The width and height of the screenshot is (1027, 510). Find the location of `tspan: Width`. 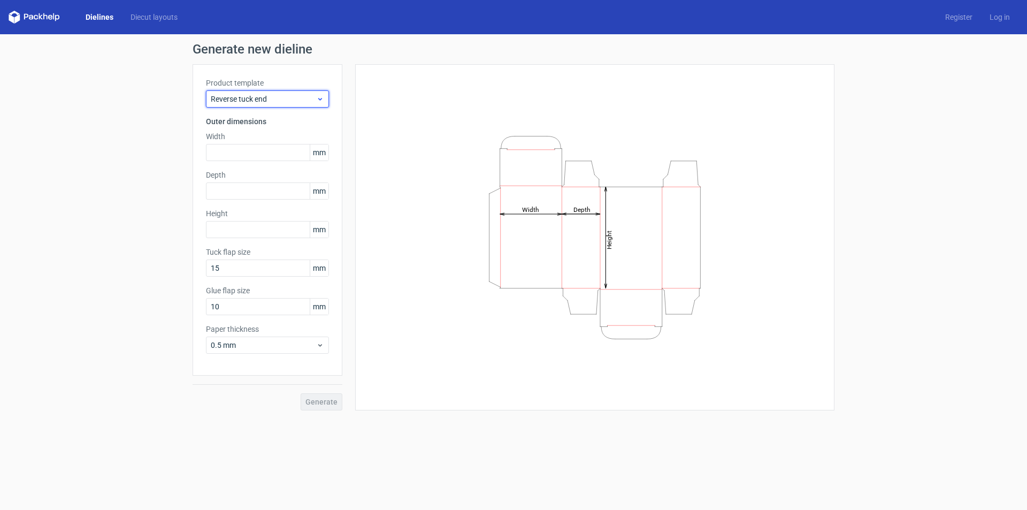

tspan: Width is located at coordinates (531, 209).